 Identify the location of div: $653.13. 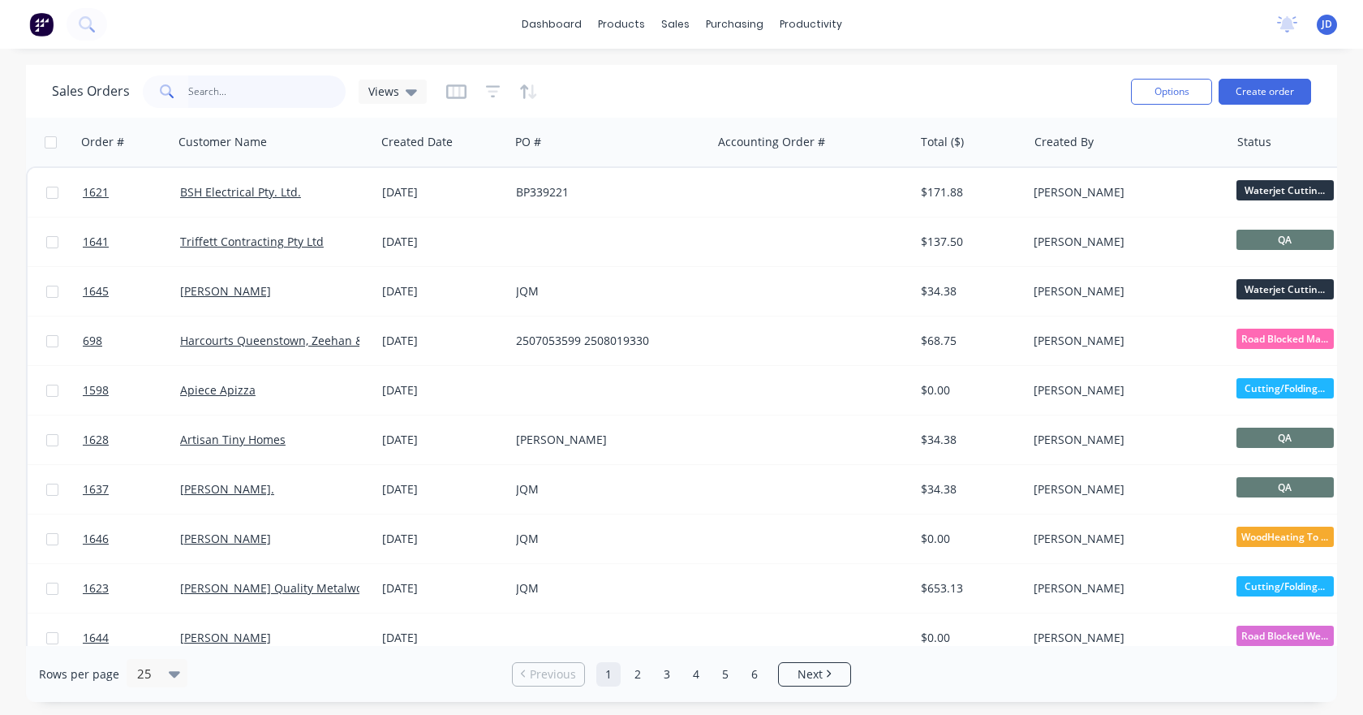
(968, 588).